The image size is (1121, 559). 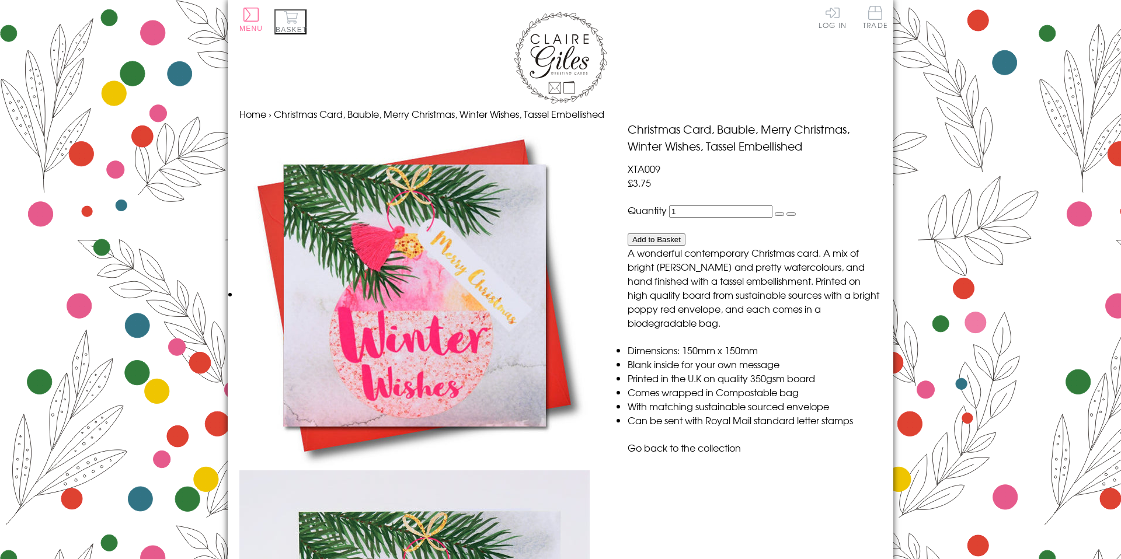 I want to click on a: Go back to the collection, so click(x=684, y=448).